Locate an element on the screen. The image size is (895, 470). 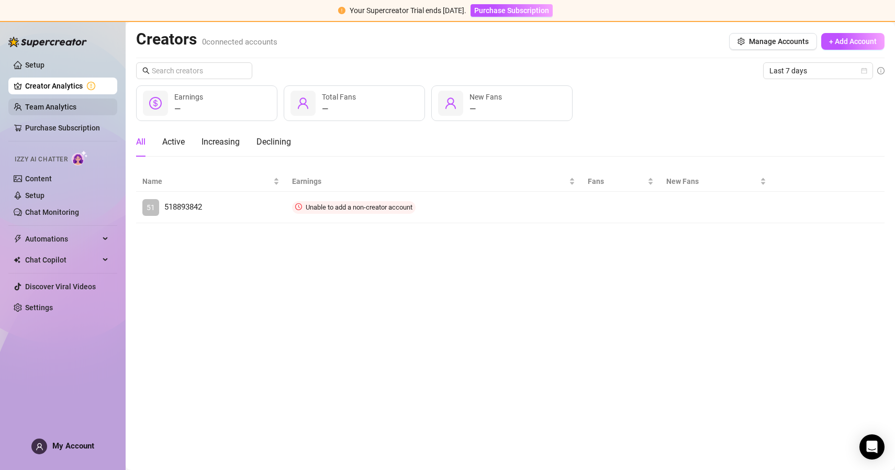
span: Fans is located at coordinates (617, 181).